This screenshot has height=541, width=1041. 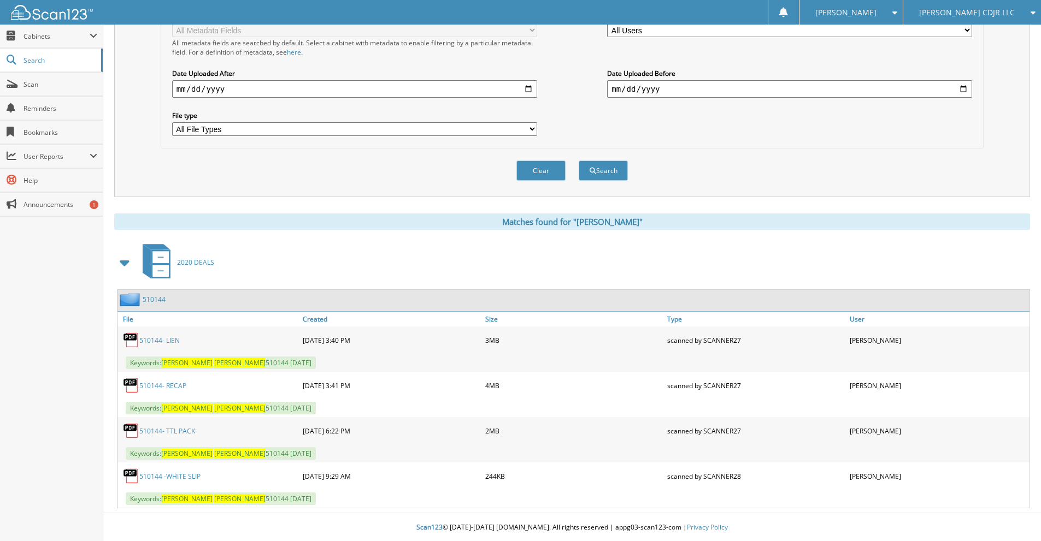 What do you see at coordinates (355, 115) in the screenshot?
I see `label: File type` at bounding box center [355, 115].